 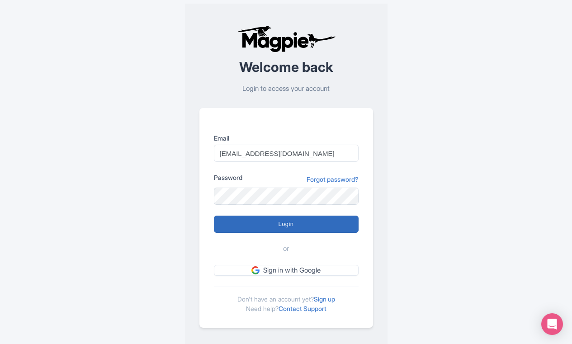 I want to click on p: Login to access your account, so click(x=286, y=89).